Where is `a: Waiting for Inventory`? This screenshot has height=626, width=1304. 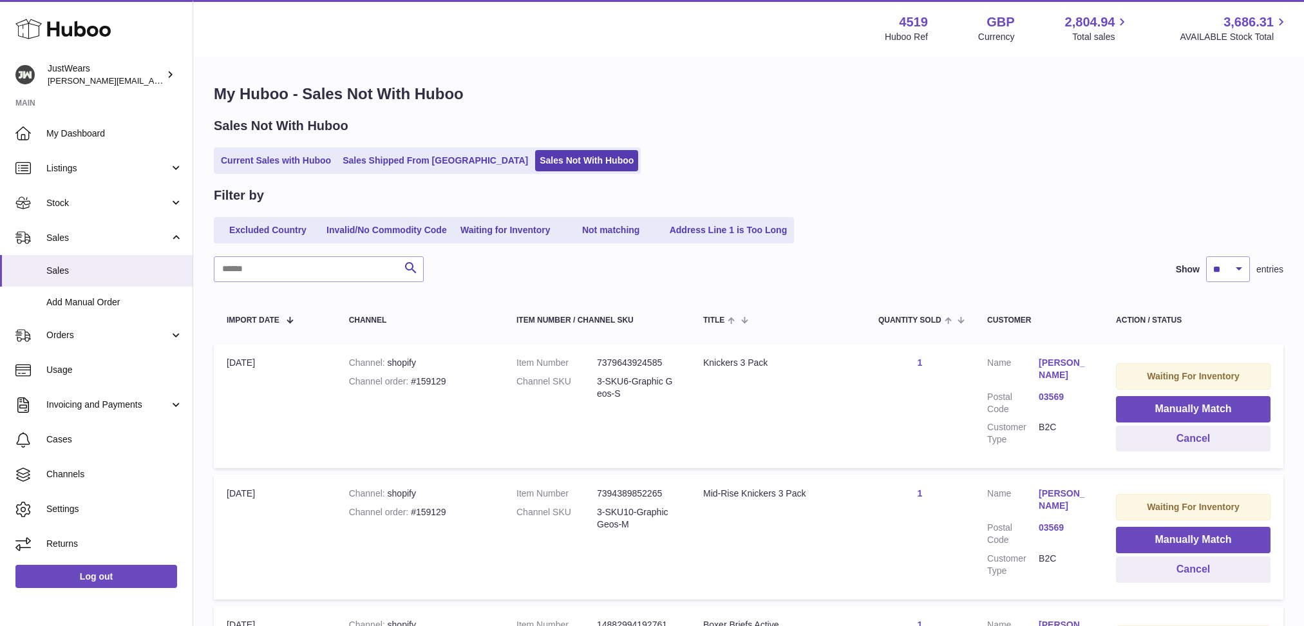 a: Waiting for Inventory is located at coordinates (505, 230).